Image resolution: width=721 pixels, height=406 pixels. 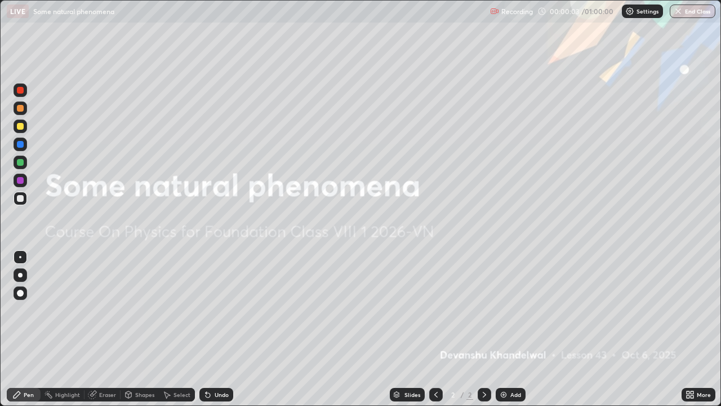 What do you see at coordinates (74, 11) in the screenshot?
I see `p: Some natural phenomena` at bounding box center [74, 11].